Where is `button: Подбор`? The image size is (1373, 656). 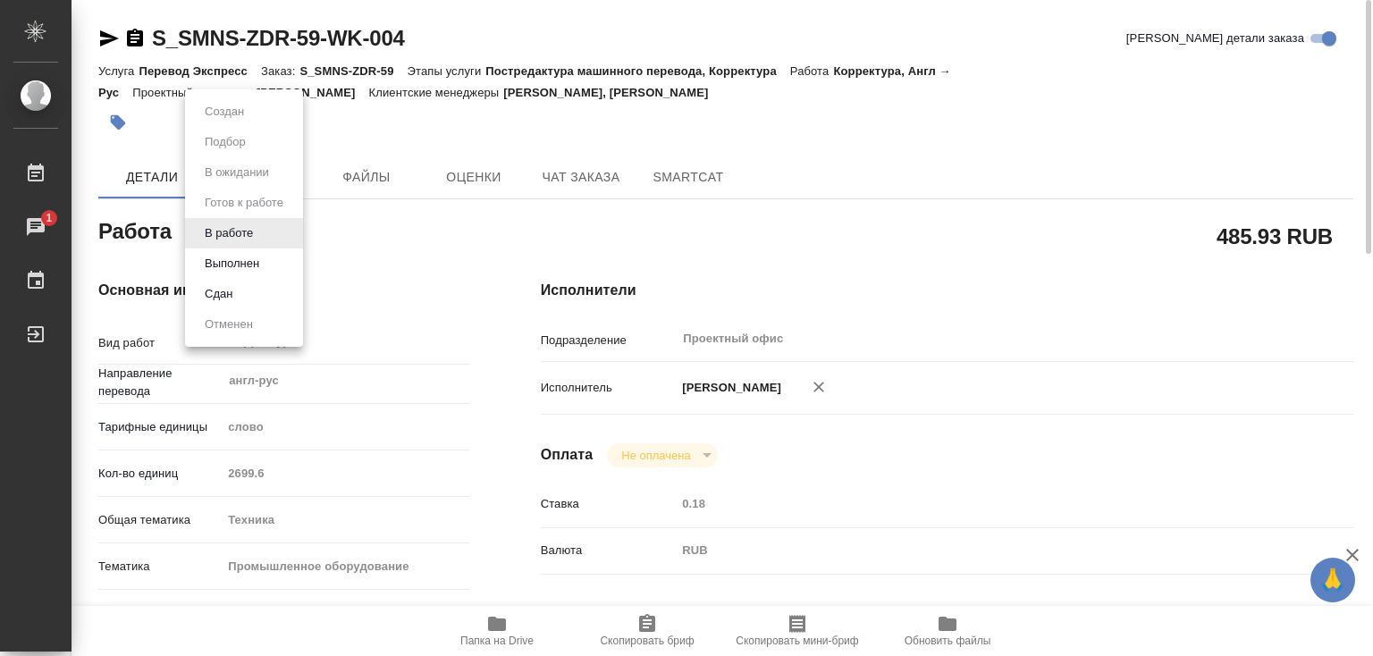 button: Подбор is located at coordinates (225, 142).